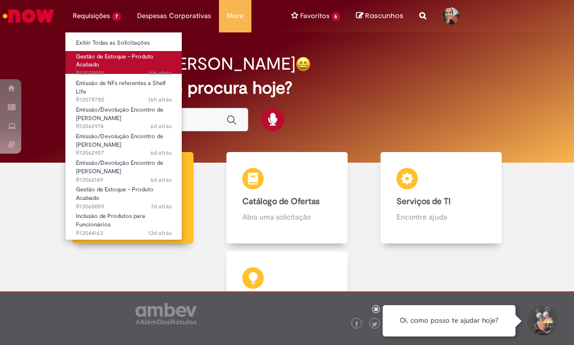  I want to click on span: R13544163, so click(124, 233).